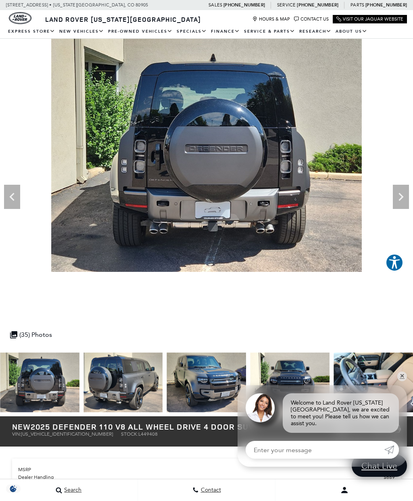 The height and width of the screenshot is (501, 413). What do you see at coordinates (206, 477) in the screenshot?
I see `a: Dealer Handling $689` at bounding box center [206, 477].